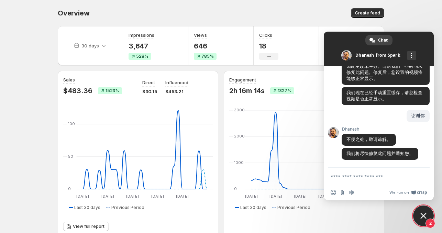 The height and width of the screenshot is (233, 442). What do you see at coordinates (242, 80) in the screenshot?
I see `h3: Engagement` at bounding box center [242, 80].